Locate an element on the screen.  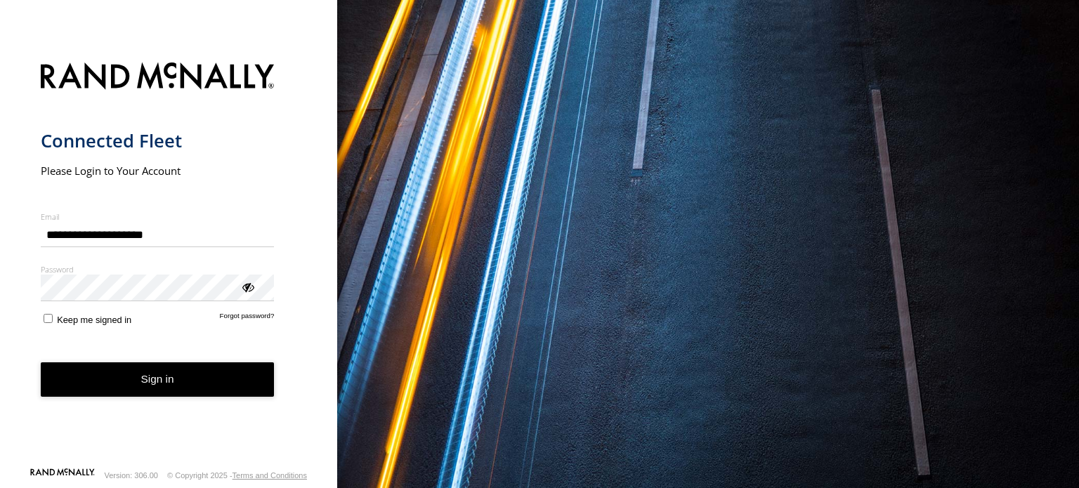
button: Sign in is located at coordinates (157, 379).